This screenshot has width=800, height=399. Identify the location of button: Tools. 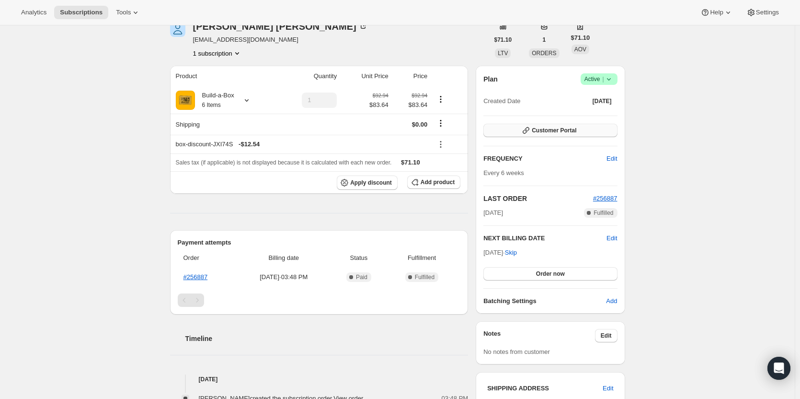
(128, 12).